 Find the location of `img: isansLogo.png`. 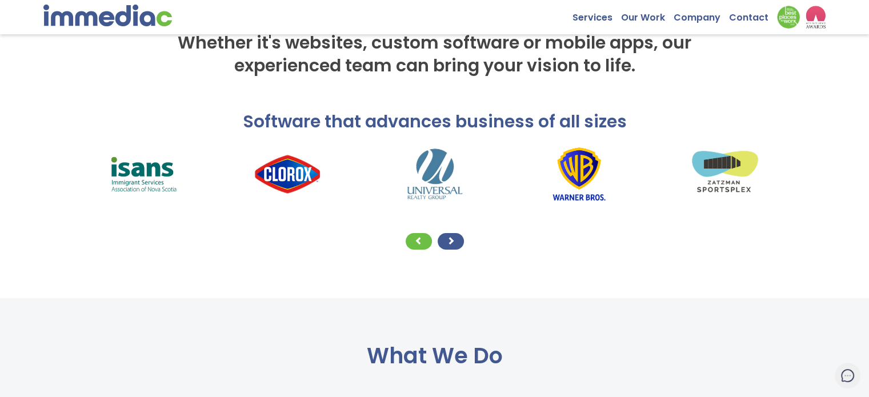

img: isansLogo.png is located at coordinates (142, 174).